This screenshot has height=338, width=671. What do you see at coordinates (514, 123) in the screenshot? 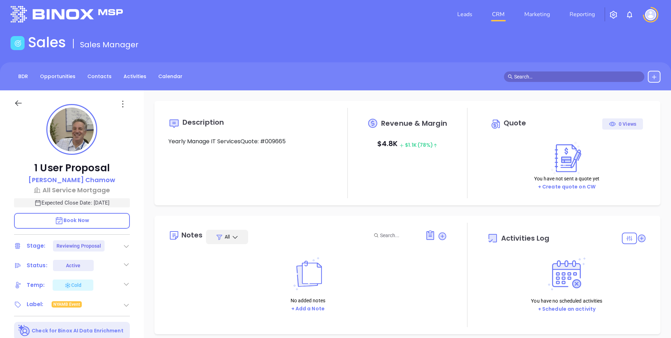
I see `span: Quote` at bounding box center [514, 123].